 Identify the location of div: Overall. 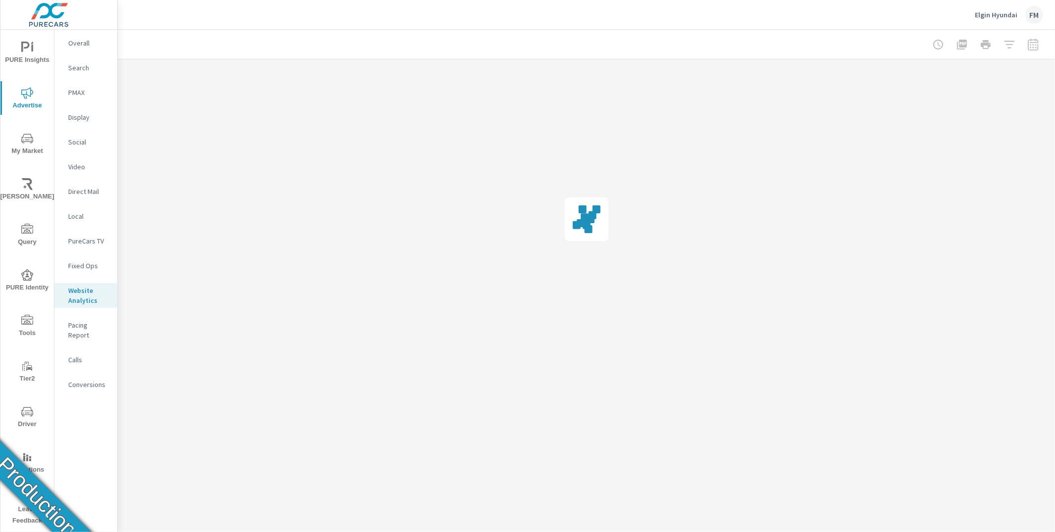
(86, 43).